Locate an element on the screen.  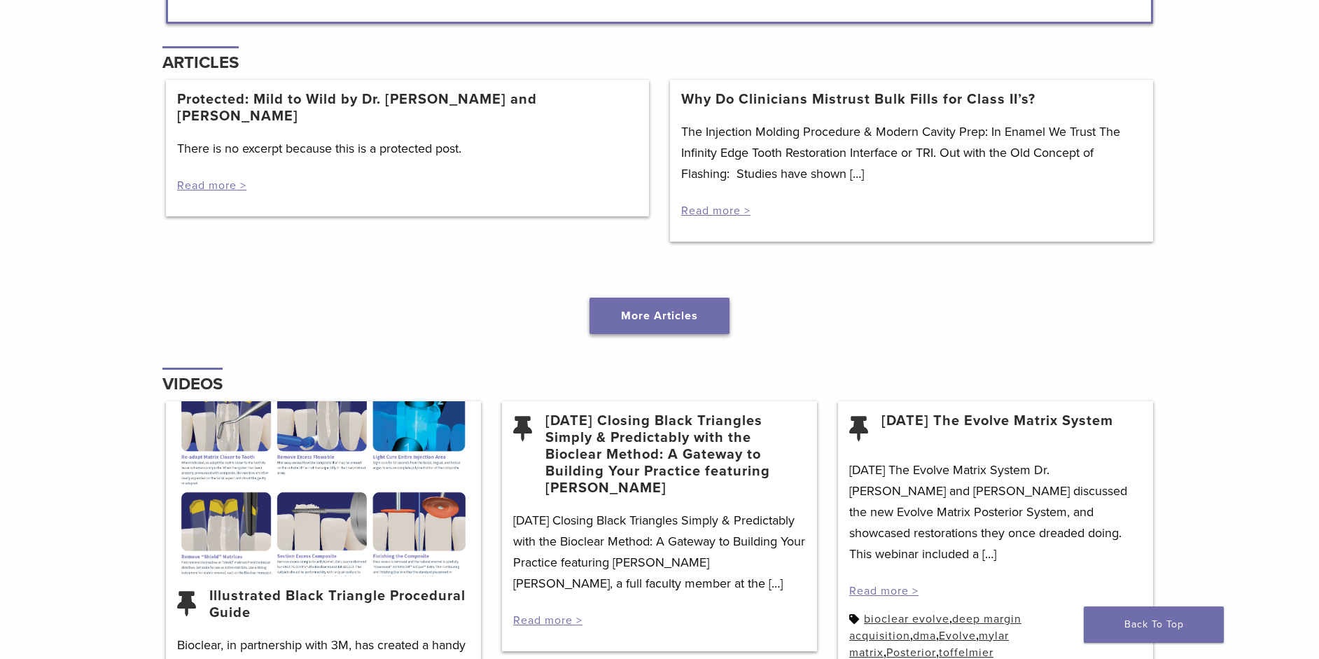
a: dma is located at coordinates (924, 636).